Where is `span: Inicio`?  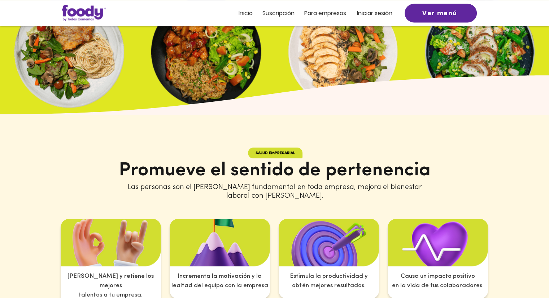
span: Inicio is located at coordinates (245, 13).